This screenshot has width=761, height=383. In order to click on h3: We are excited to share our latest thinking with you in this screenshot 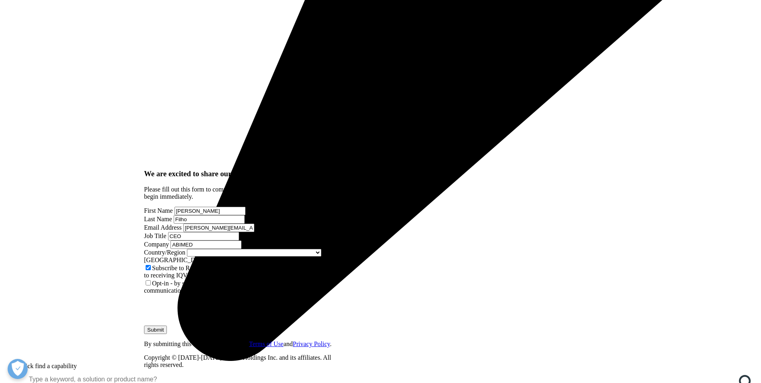, I will do `click(241, 174)`.